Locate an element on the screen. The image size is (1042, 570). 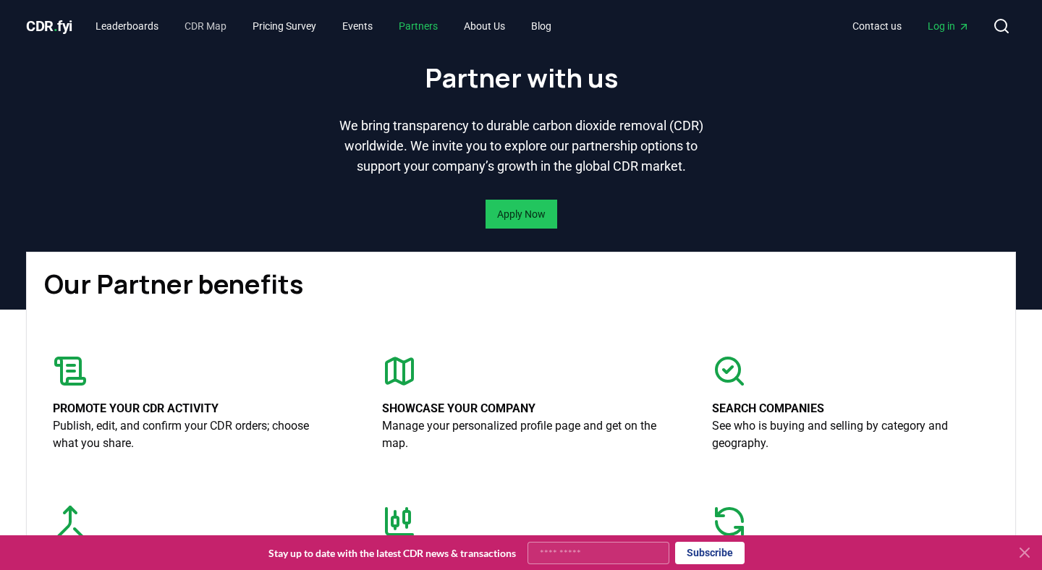
p: See who is buying and selling by category and geography. is located at coordinates (850, 435).